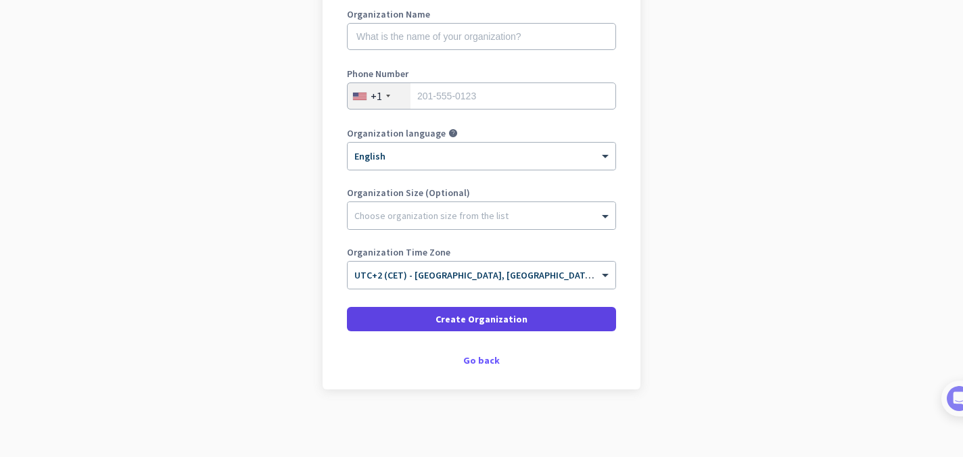 This screenshot has width=963, height=457. I want to click on input: 201-555-0123, so click(481, 96).